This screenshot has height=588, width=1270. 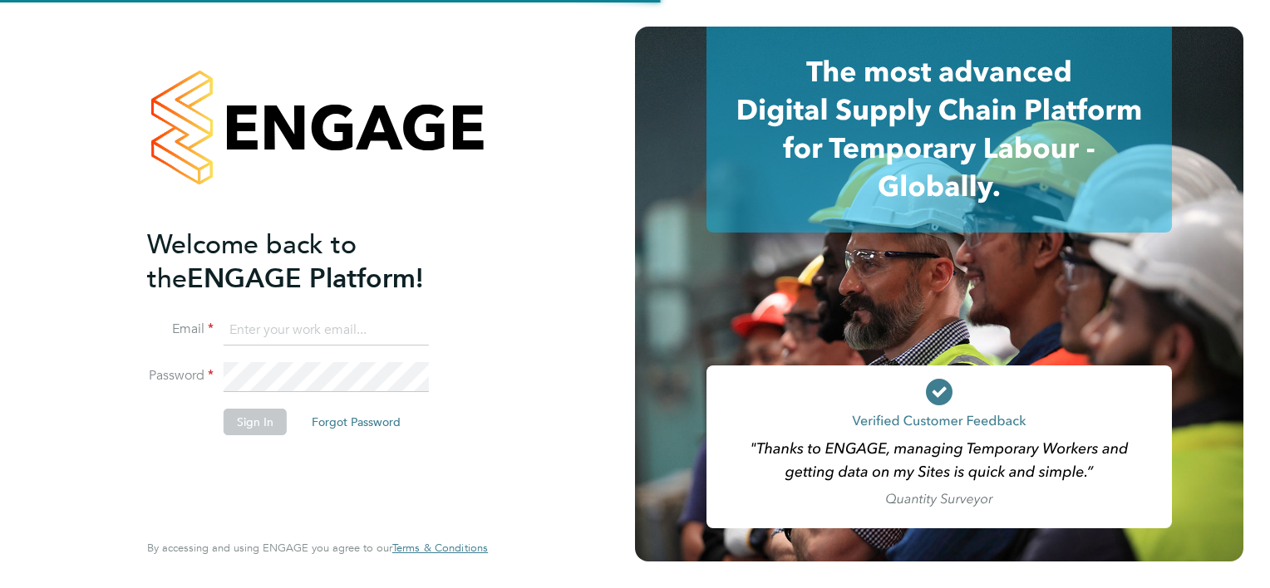 I want to click on a: Terms & Conditions, so click(x=440, y=548).